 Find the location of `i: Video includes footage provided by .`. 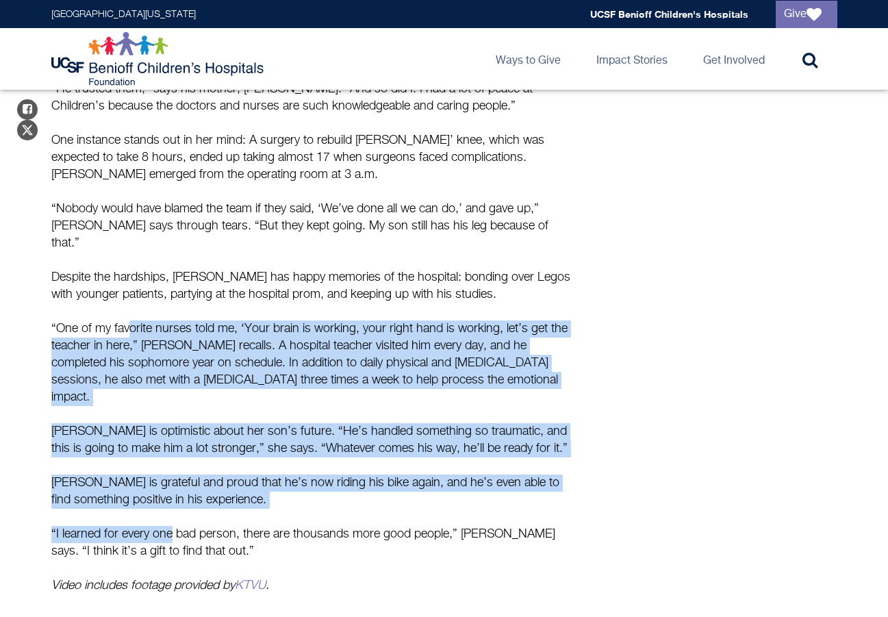

i: Video includes footage provided by . is located at coordinates (160, 586).